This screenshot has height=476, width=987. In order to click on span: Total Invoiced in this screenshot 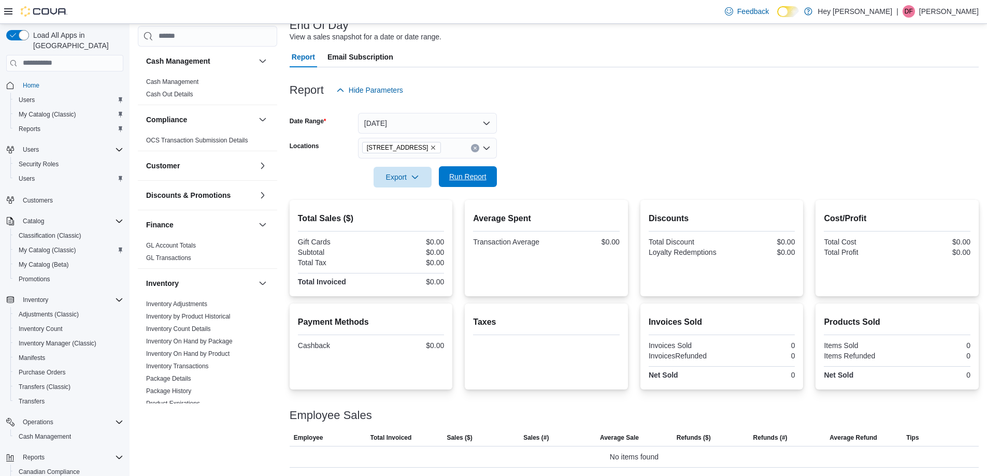, I will do `click(391, 438)`.